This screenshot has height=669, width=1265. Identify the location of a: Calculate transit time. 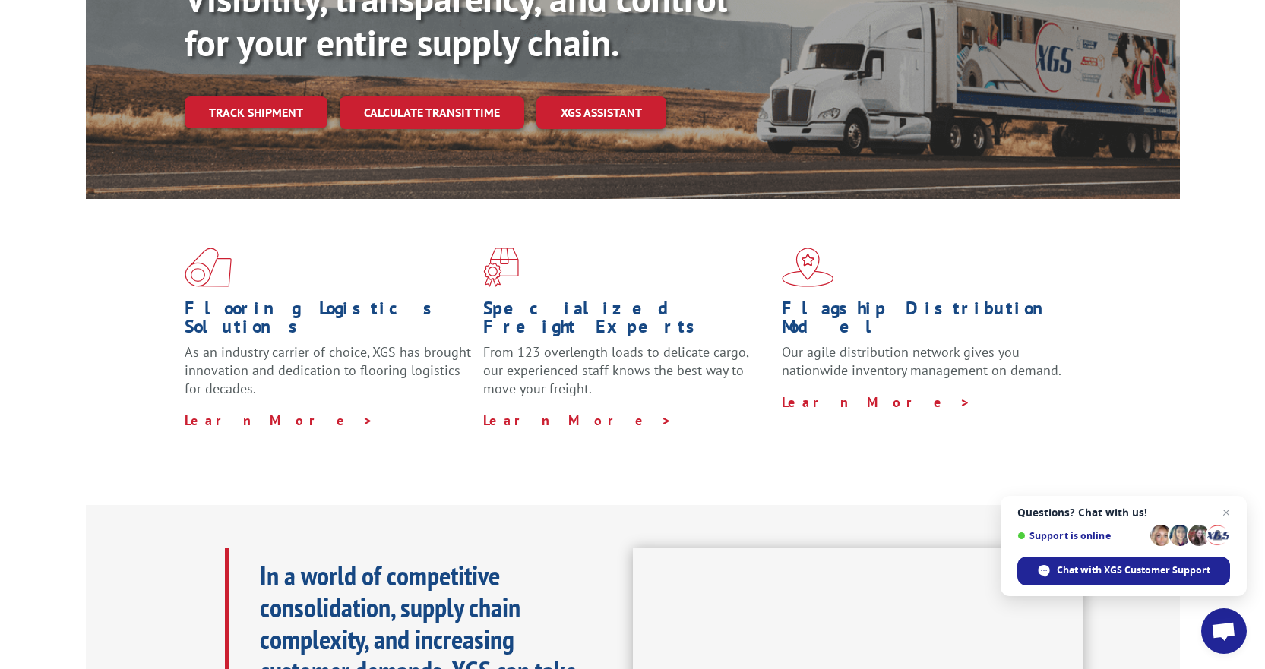
(431, 112).